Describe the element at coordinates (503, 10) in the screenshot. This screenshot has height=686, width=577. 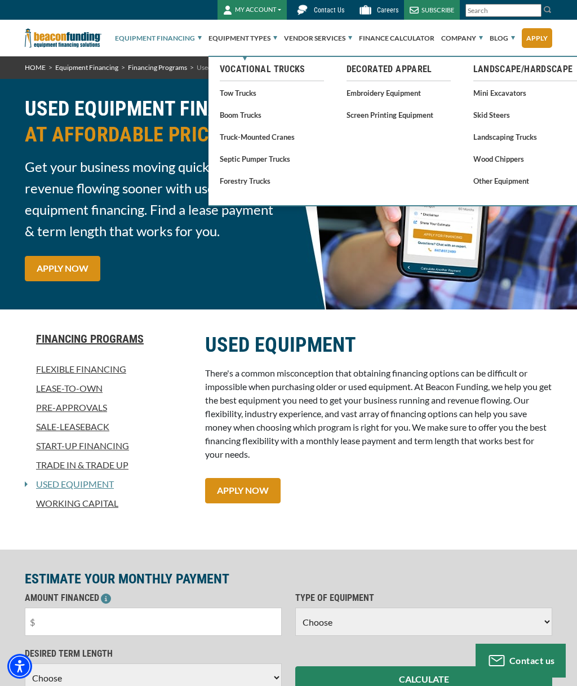
I see `input: Search` at that location.